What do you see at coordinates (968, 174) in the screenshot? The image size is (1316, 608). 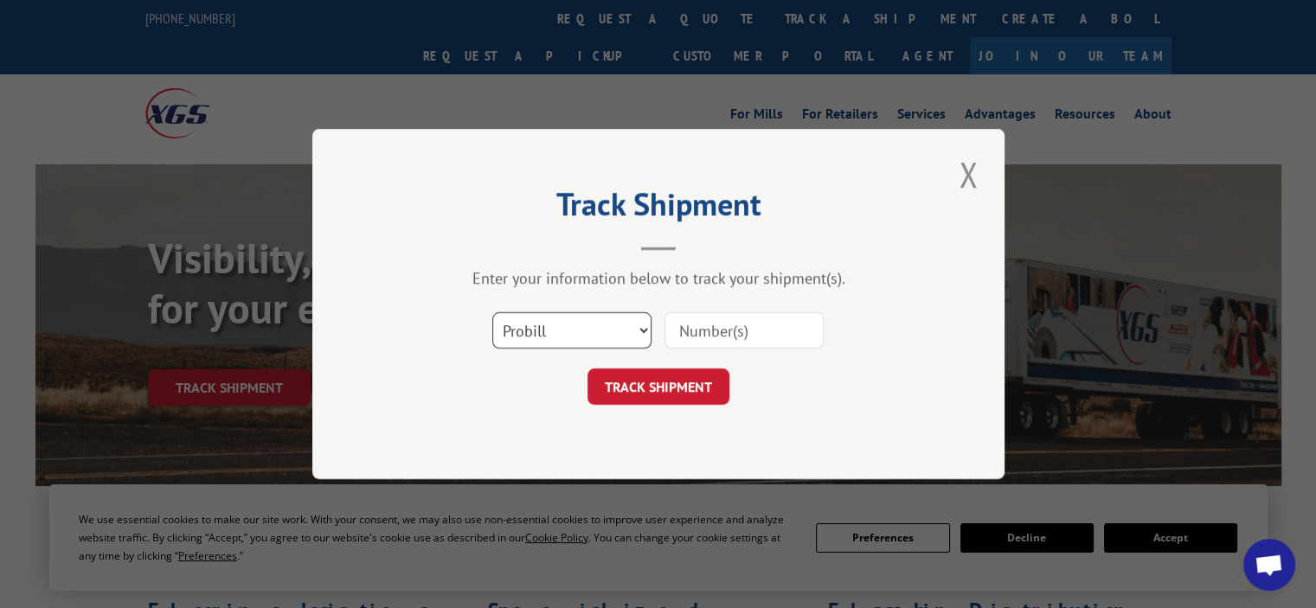 I see `button: Close modal` at bounding box center [968, 174].